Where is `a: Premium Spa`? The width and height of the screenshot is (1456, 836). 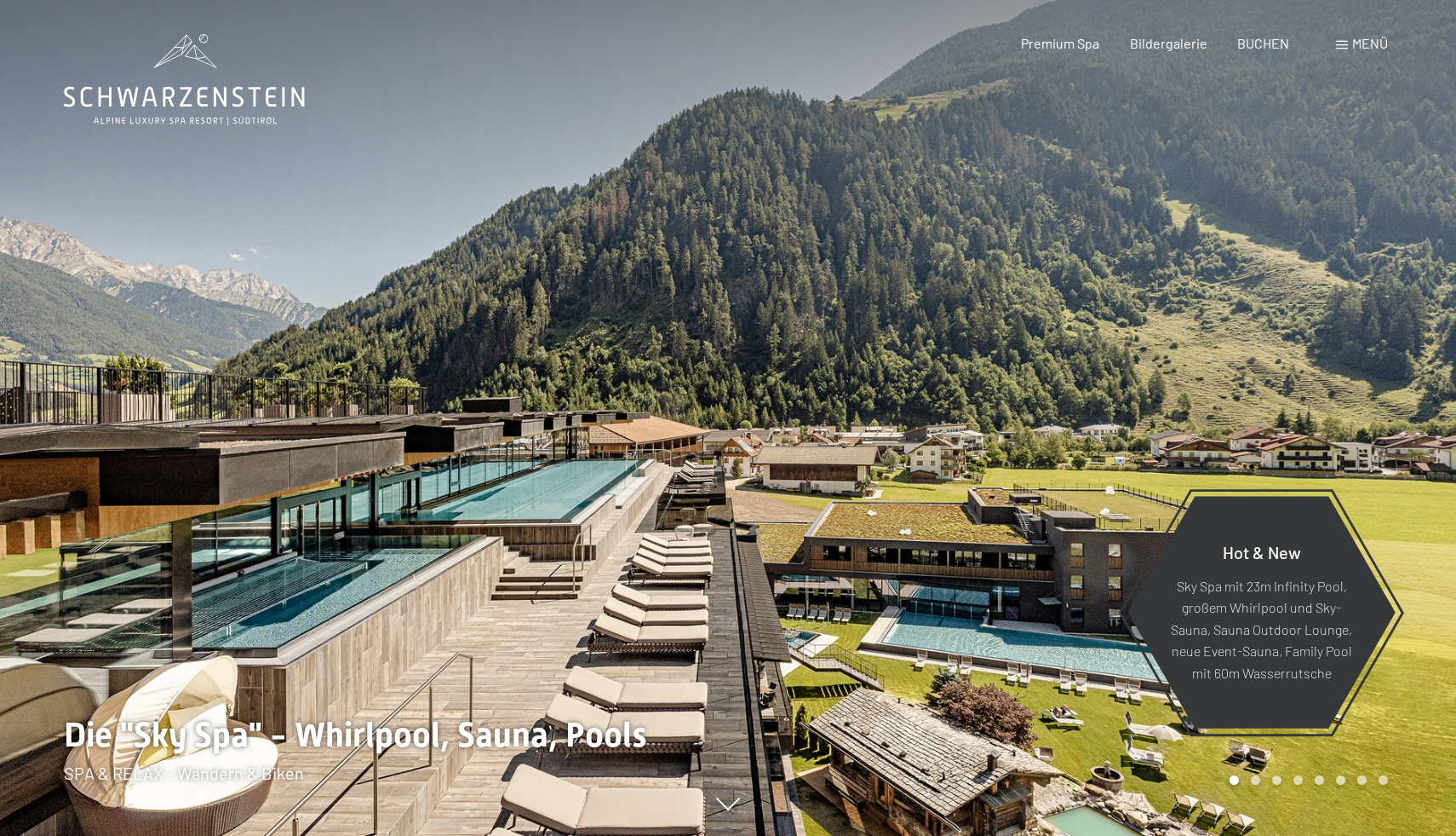
a: Premium Spa is located at coordinates (1060, 43).